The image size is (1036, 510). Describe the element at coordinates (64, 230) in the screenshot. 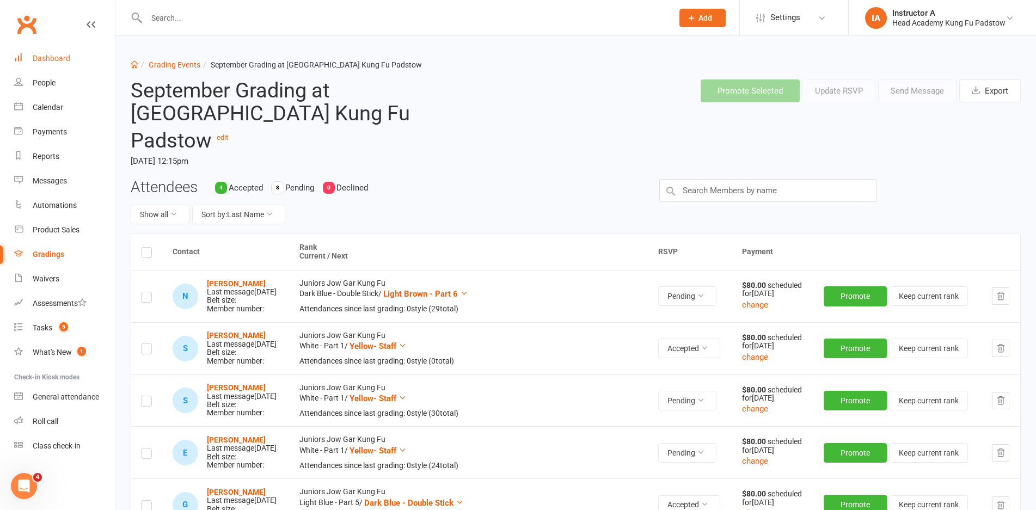

I see `a: Product Sales` at that location.